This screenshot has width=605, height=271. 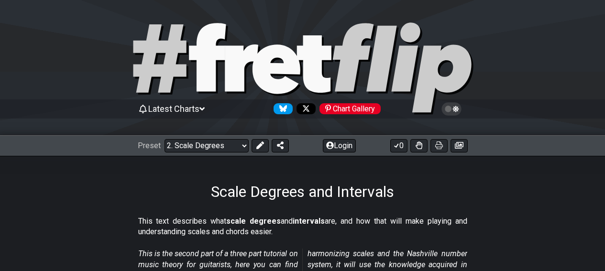 What do you see at coordinates (309, 221) in the screenshot?
I see `strong: intervals` at bounding box center [309, 221].